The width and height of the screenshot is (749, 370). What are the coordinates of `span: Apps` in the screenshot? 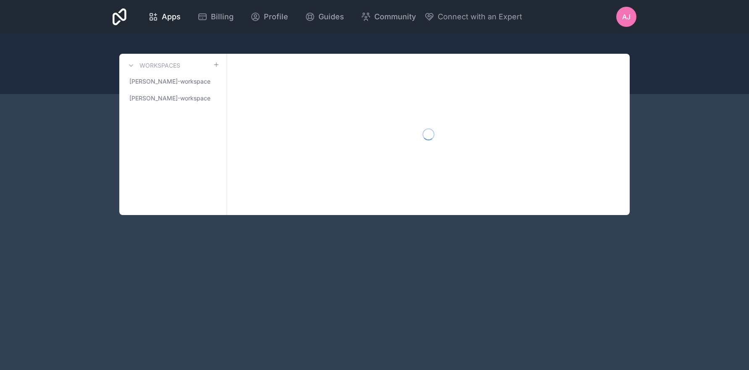 It's located at (171, 17).